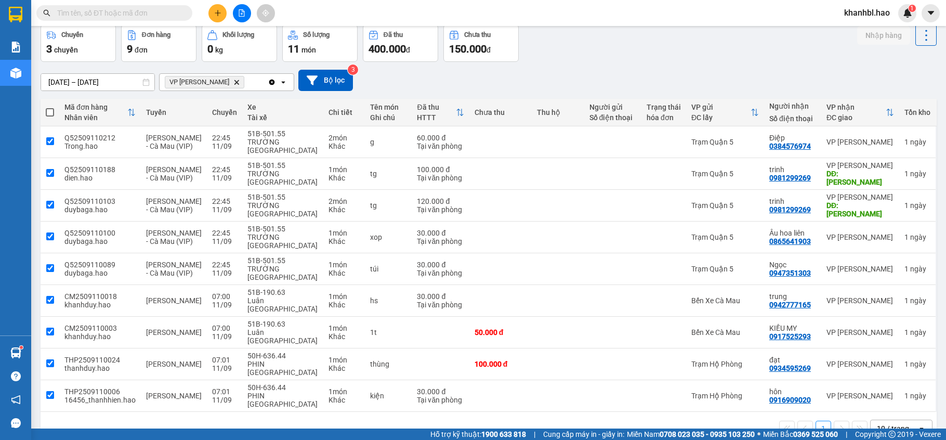 The image size is (946, 440). What do you see at coordinates (39, 39) in the screenshot?
I see `img: logo.jpg` at bounding box center [39, 39].